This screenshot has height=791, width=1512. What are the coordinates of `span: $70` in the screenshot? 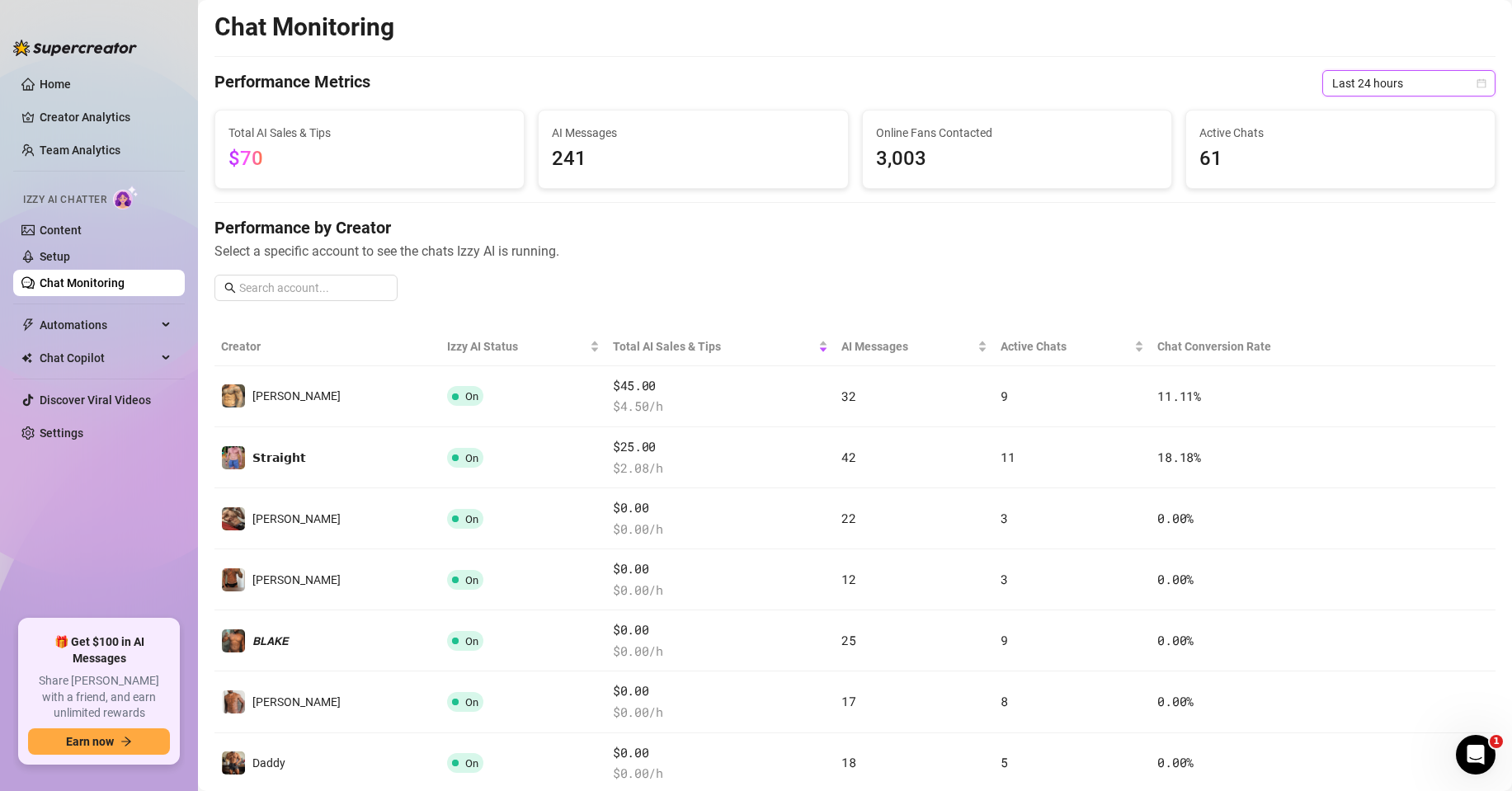 It's located at (246, 159).